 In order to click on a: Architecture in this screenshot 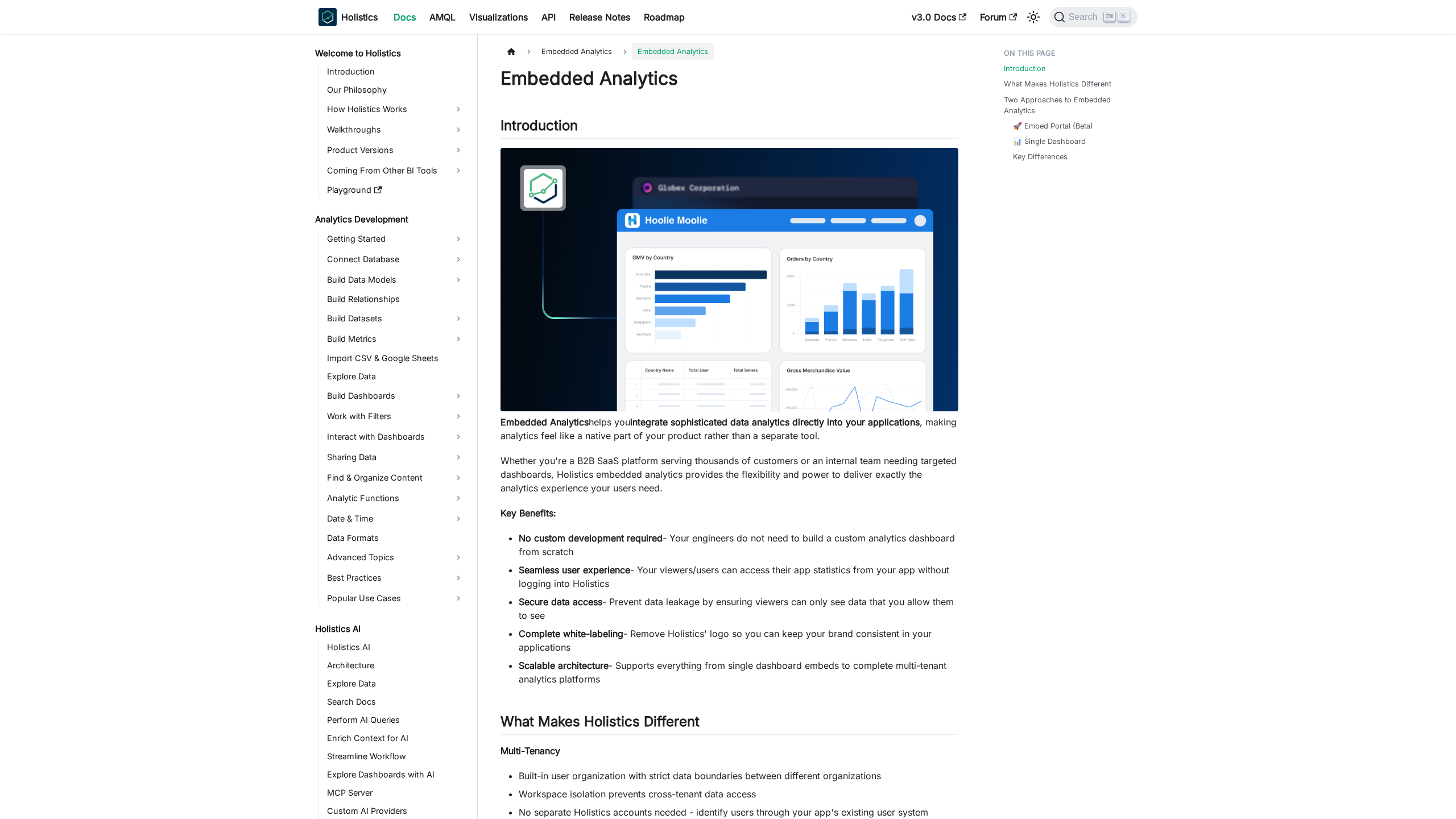, I will do `click(396, 665)`.